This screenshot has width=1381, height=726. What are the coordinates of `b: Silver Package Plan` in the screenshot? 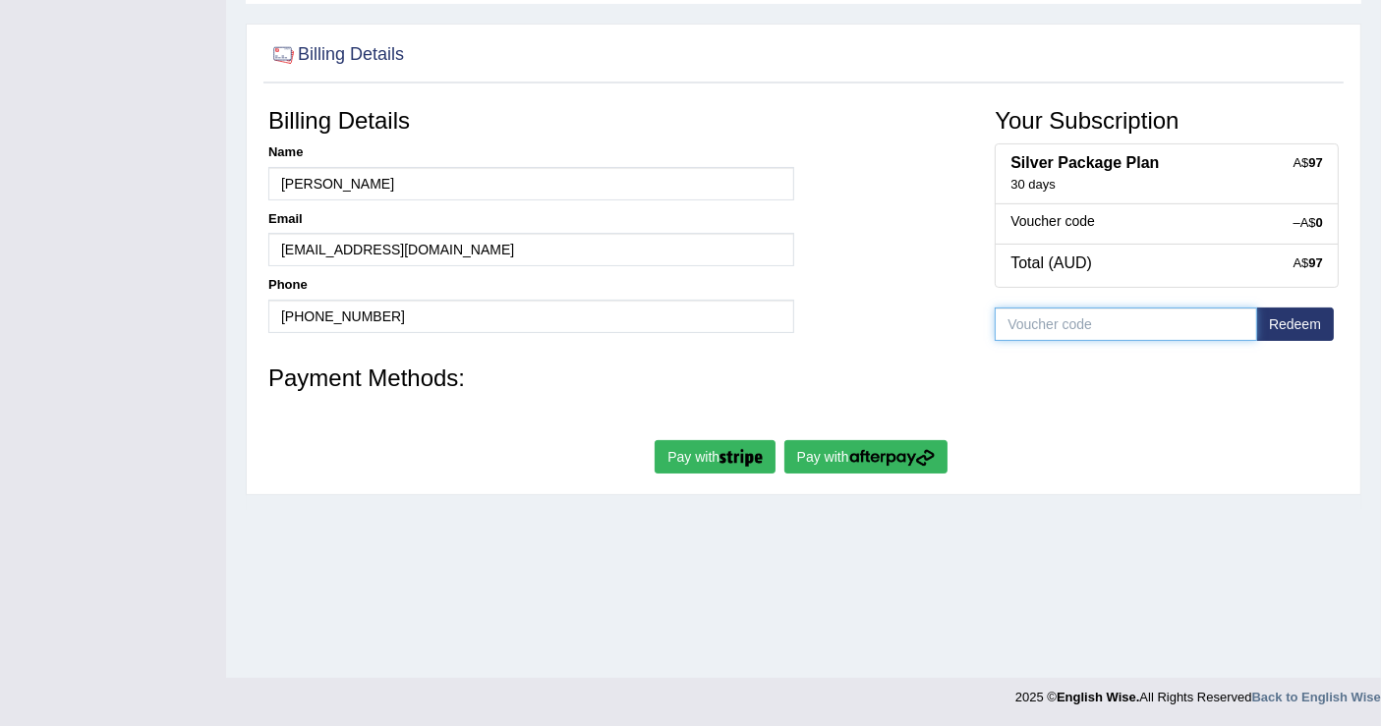 It's located at (1084, 162).